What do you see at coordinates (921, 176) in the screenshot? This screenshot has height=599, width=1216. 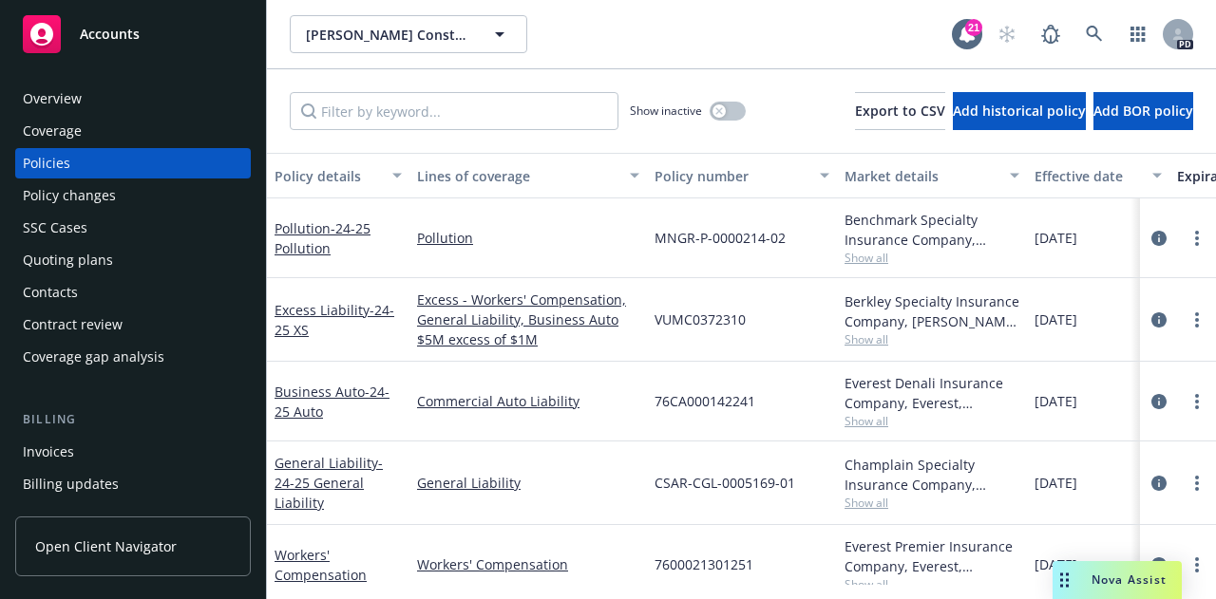 I see `div: Market details` at bounding box center [921, 176].